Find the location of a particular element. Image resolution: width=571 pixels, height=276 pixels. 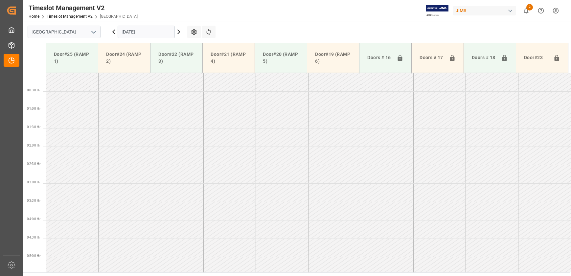

img: Exertis%20JAM%20-%20Email%20Logo.jpg_1722504956.jpg is located at coordinates (437, 11).